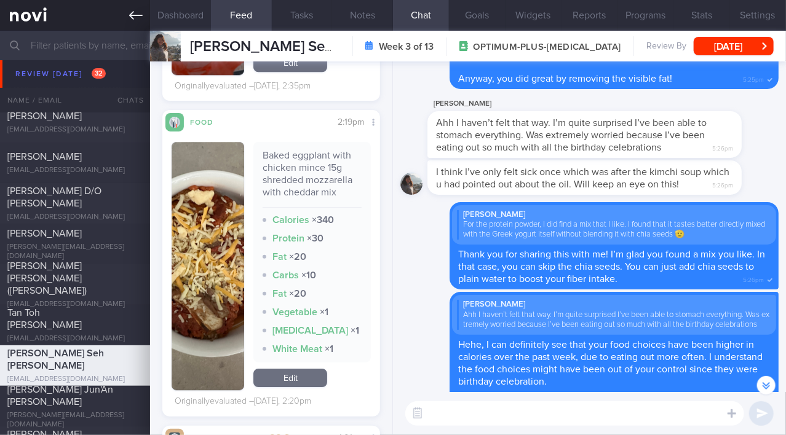 The image size is (786, 435). I want to click on span: 2:19pm, so click(350, 122).